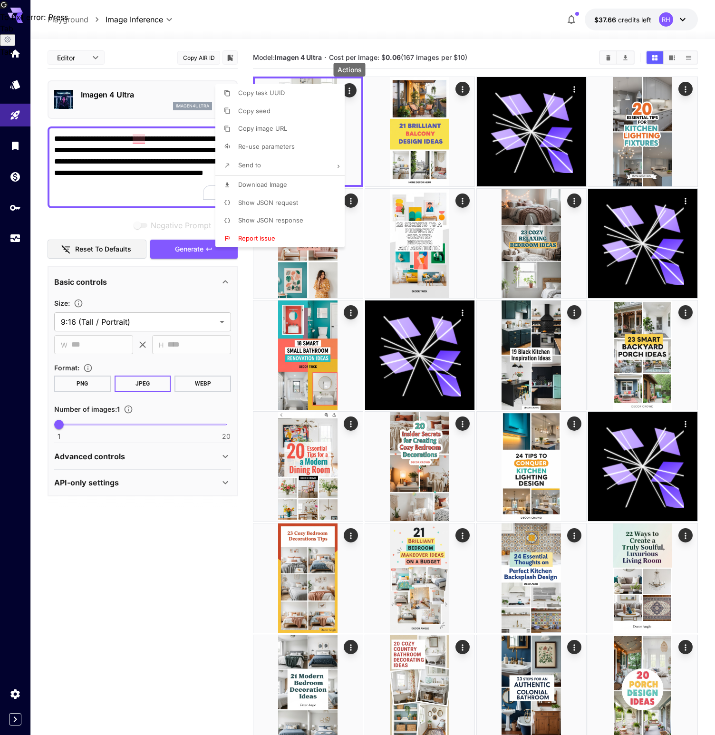 The width and height of the screenshot is (715, 735). Describe the element at coordinates (254, 111) in the screenshot. I see `span: Copy seed` at that location.